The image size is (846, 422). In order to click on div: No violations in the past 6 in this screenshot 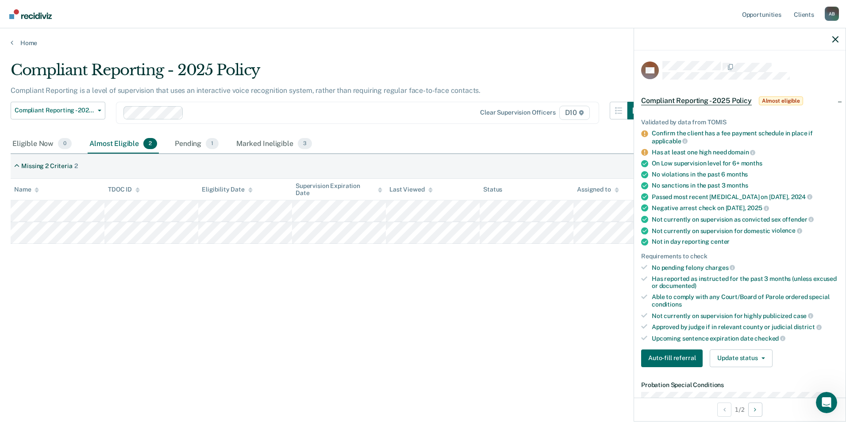, I will do `click(745, 174)`.